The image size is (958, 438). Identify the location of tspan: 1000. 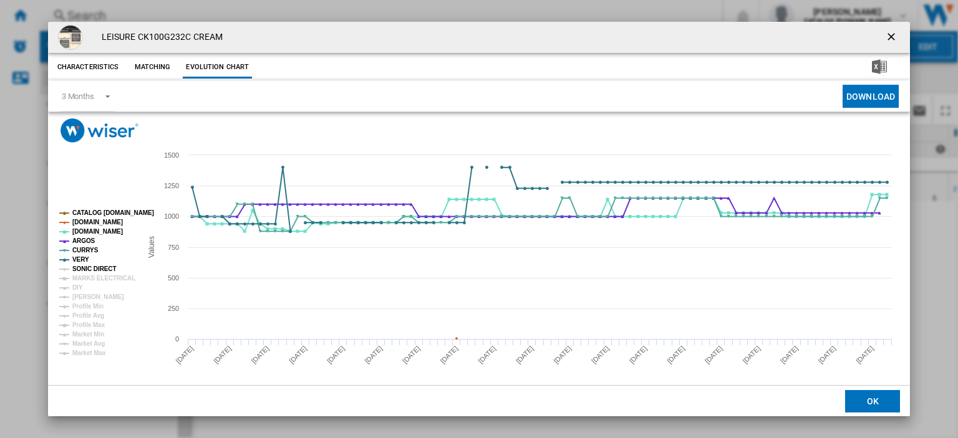
(171, 216).